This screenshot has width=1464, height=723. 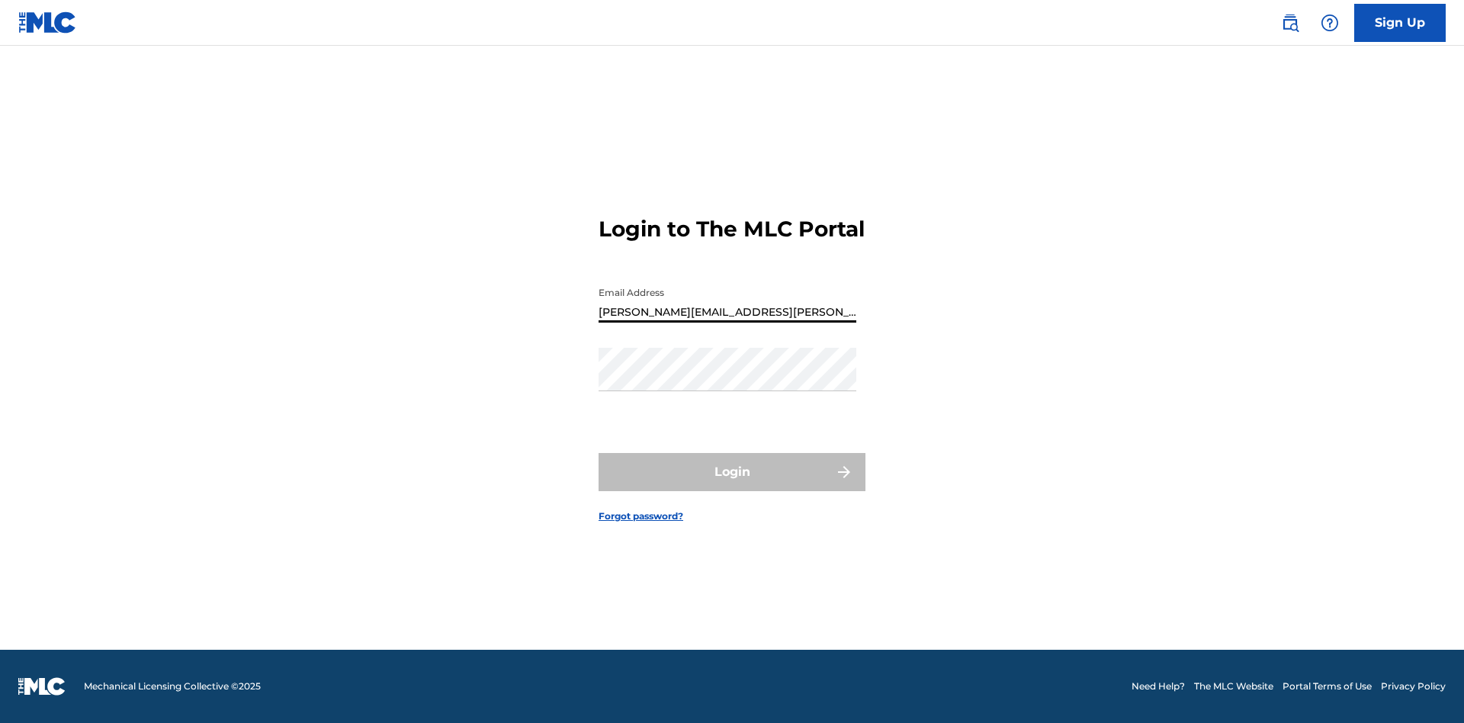 I want to click on img: search, so click(x=1290, y=23).